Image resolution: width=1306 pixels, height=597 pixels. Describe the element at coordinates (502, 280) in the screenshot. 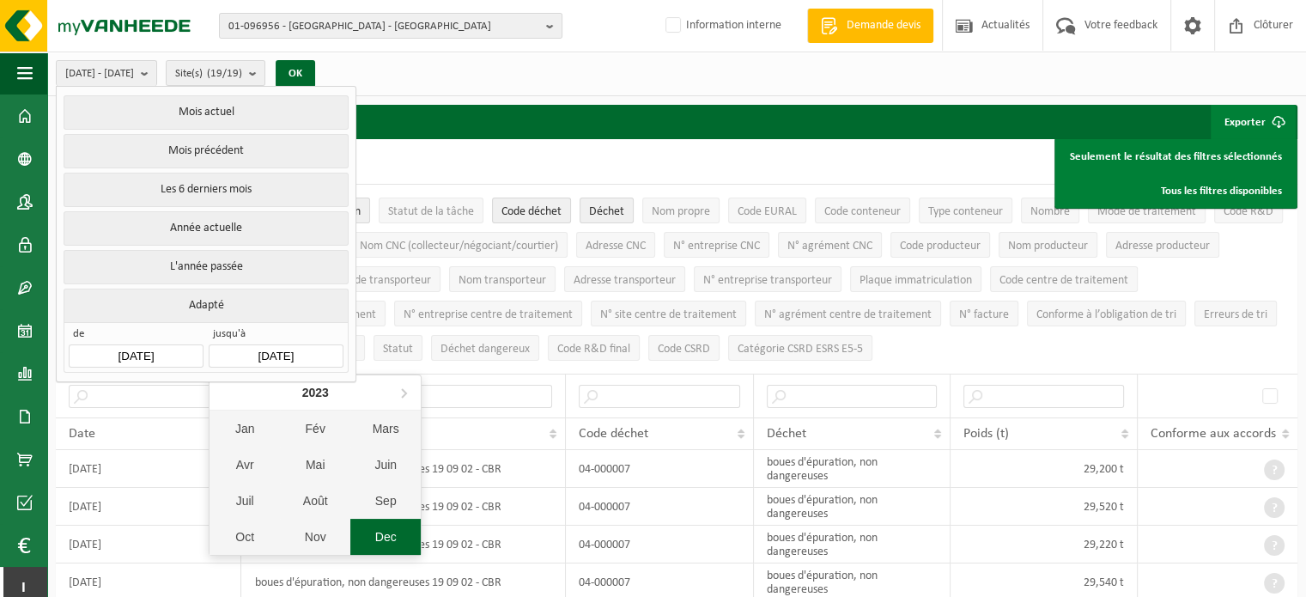

I see `span: Nom transporteur` at that location.